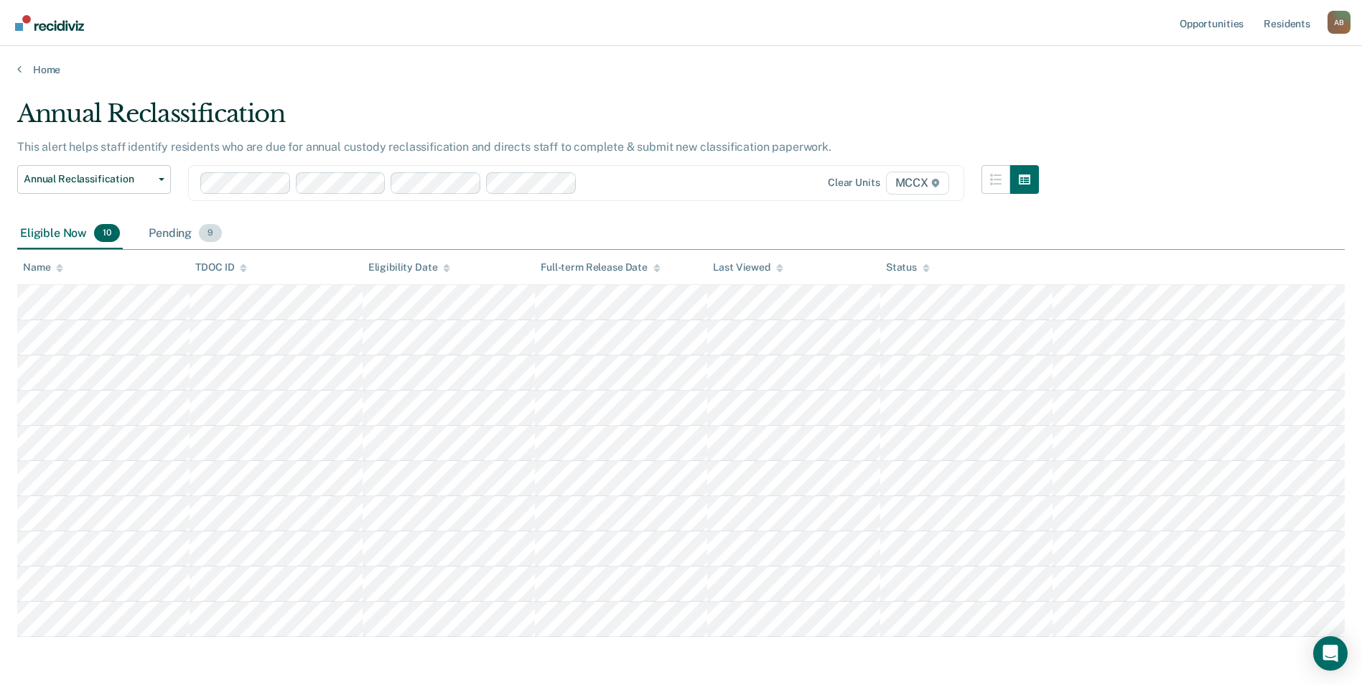 This screenshot has width=1362, height=685. What do you see at coordinates (409, 267) in the screenshot?
I see `div: Eligibility Date` at bounding box center [409, 267].